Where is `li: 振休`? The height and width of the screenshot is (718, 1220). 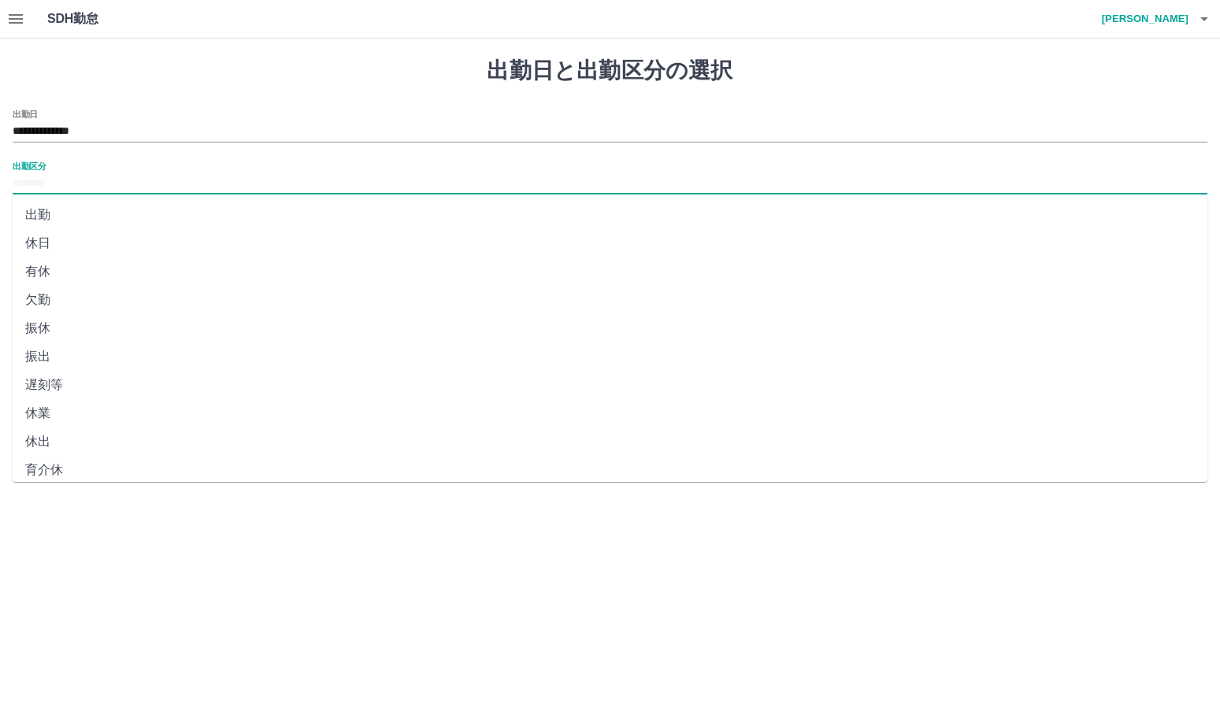 li: 振休 is located at coordinates (610, 328).